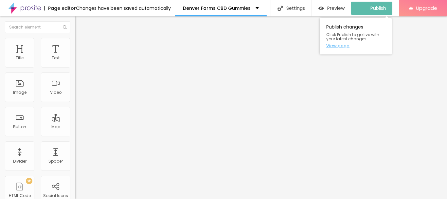 Image resolution: width=447 pixels, height=199 pixels. What do you see at coordinates (426, 8) in the screenshot?
I see `span: Upgrade` at bounding box center [426, 8].